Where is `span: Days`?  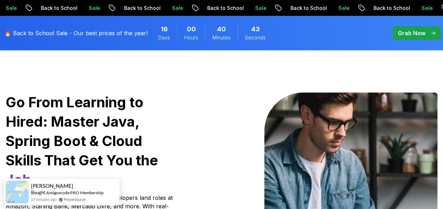 span: Days is located at coordinates (164, 38).